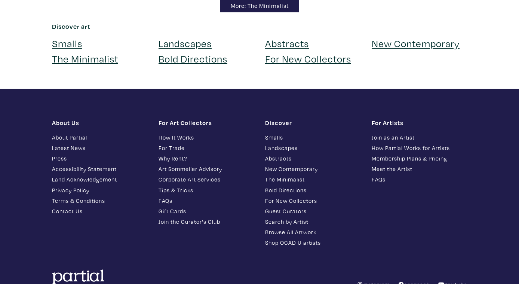  What do you see at coordinates (259, 27) in the screenshot?
I see `h6: Discover art` at bounding box center [259, 27].